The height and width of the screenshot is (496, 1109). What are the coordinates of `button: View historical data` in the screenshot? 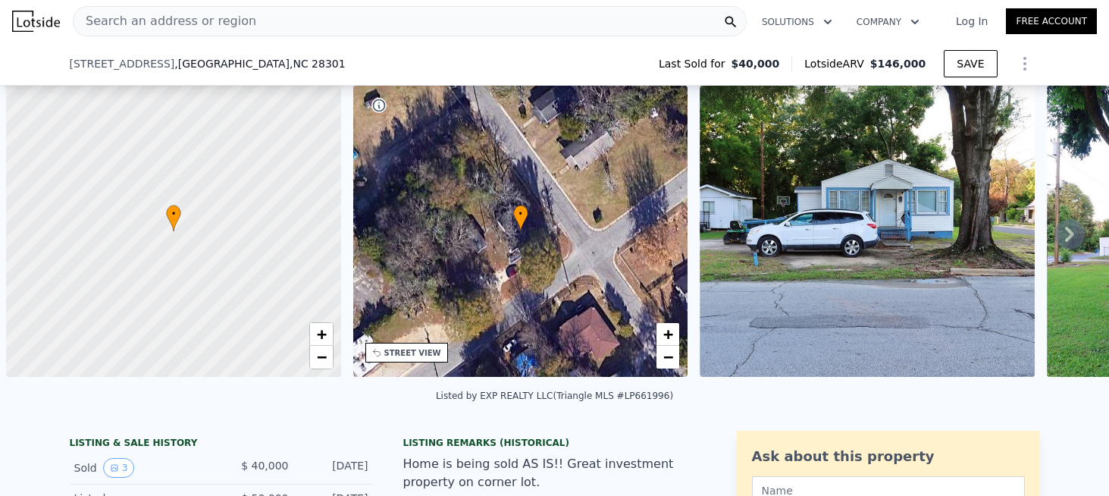 It's located at (119, 468).